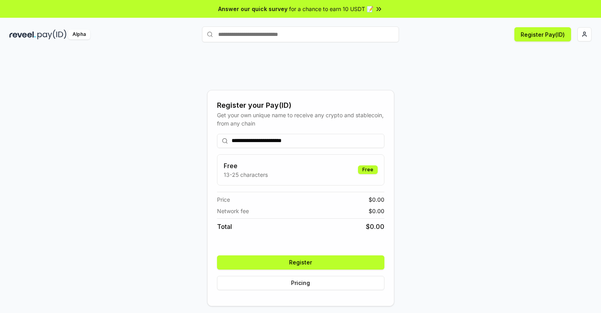 This screenshot has height=313, width=601. Describe the element at coordinates (301, 283) in the screenshot. I see `button: Pricing` at that location.